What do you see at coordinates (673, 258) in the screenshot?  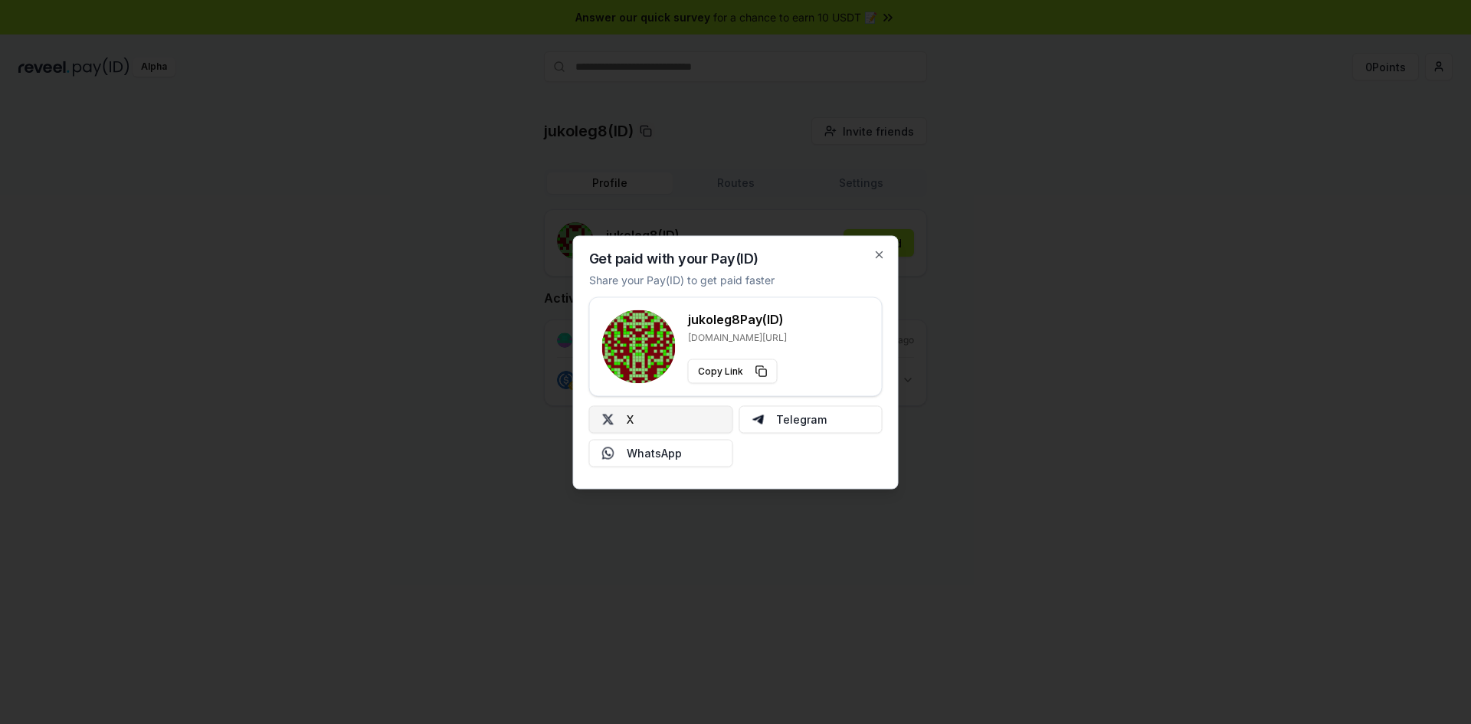 I see `h2: Get paid with your Pay(ID)` at bounding box center [673, 258].